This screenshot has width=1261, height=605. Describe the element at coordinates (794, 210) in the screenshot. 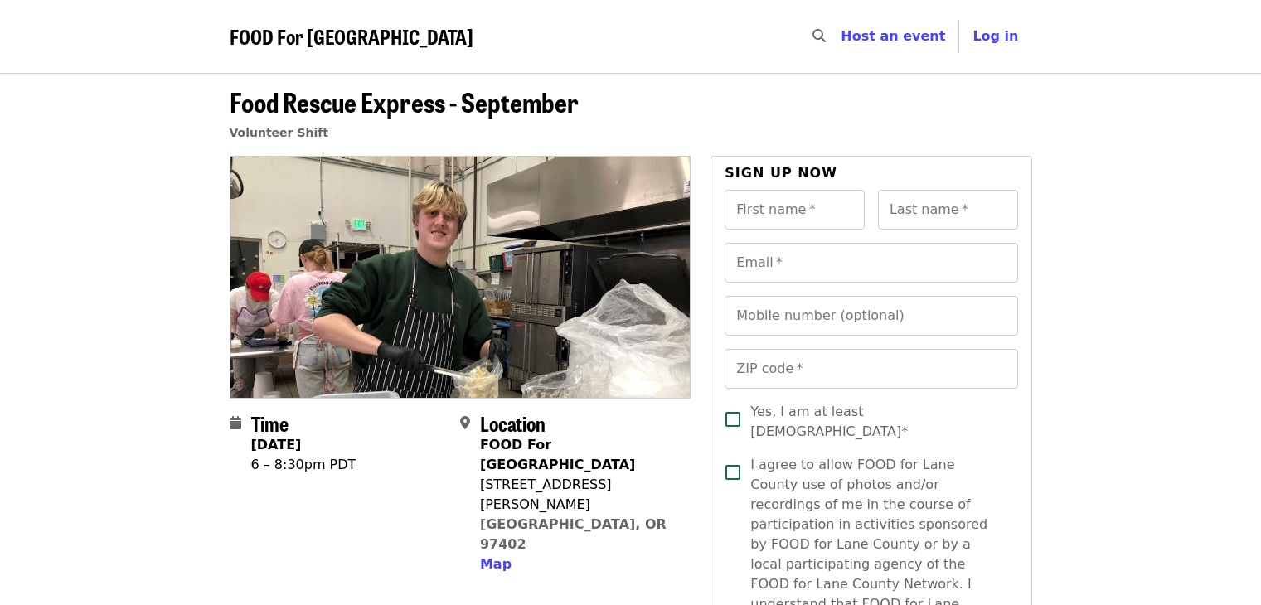

I see `input: First name` at that location.